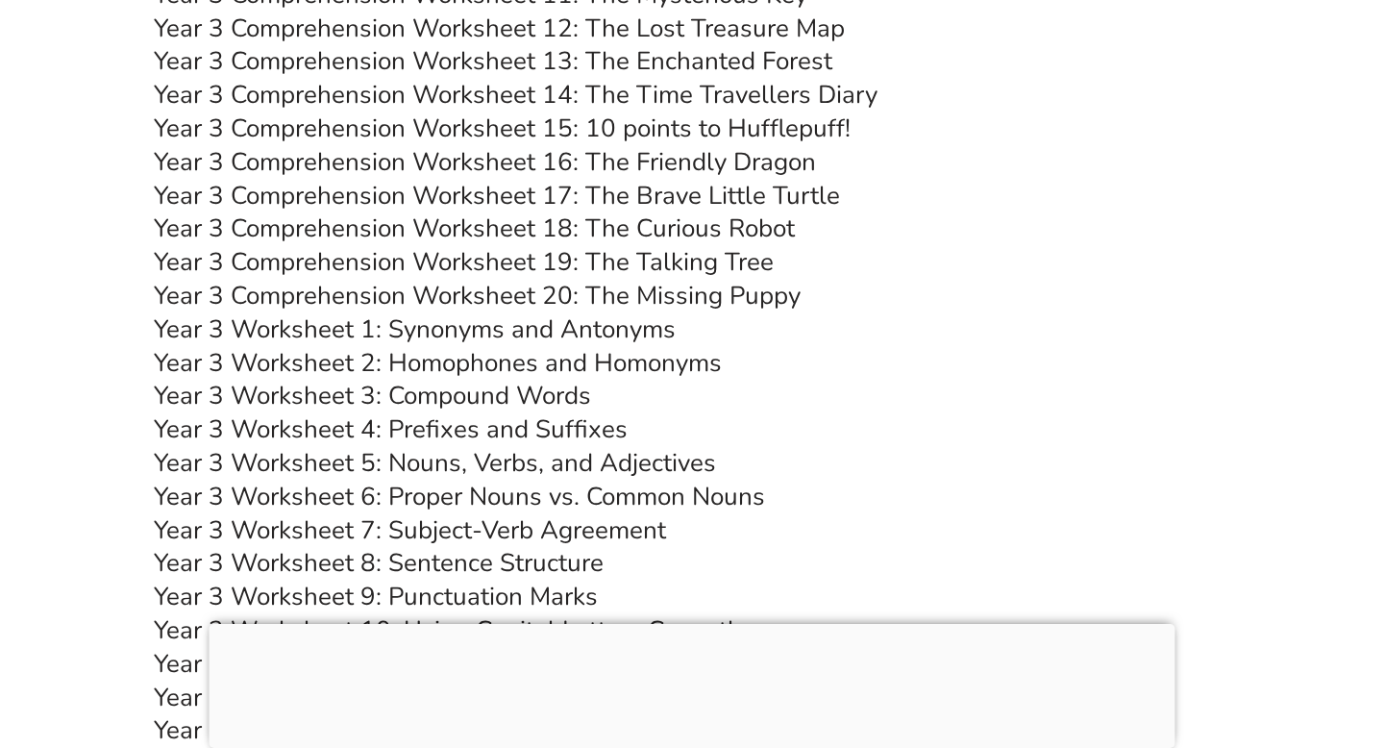  Describe the element at coordinates (376, 596) in the screenshot. I see `a: Year 3 Worksheet 9: Punctuation Marks` at that location.